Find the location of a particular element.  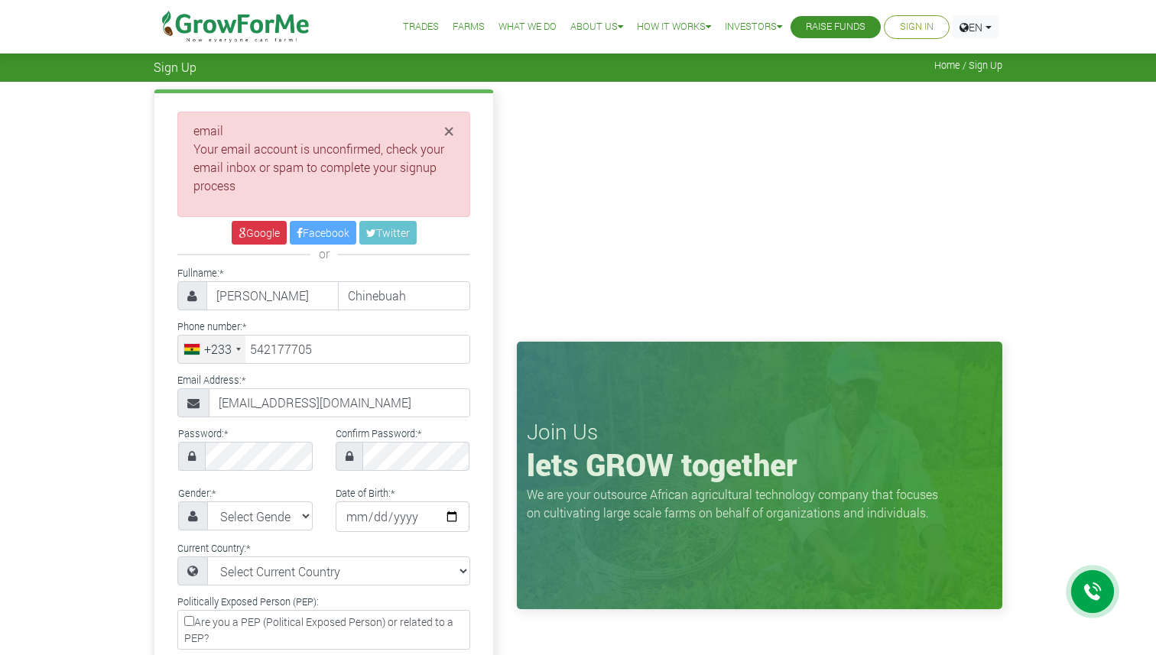

a: What We Do is located at coordinates (528, 27).